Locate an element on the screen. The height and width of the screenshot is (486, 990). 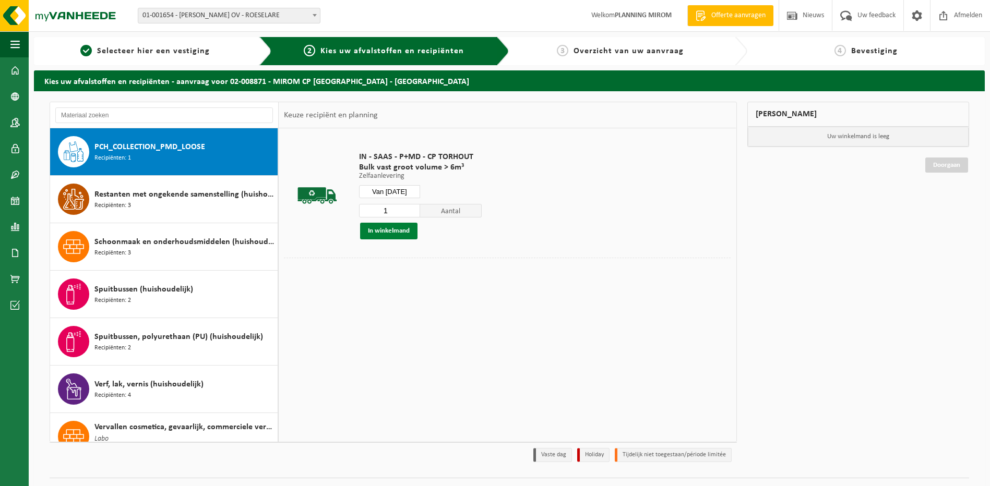
button: Spuitbussen, polyurethaan (PU) (huishoudelijk) Recipiënten: 2 is located at coordinates (164, 342).